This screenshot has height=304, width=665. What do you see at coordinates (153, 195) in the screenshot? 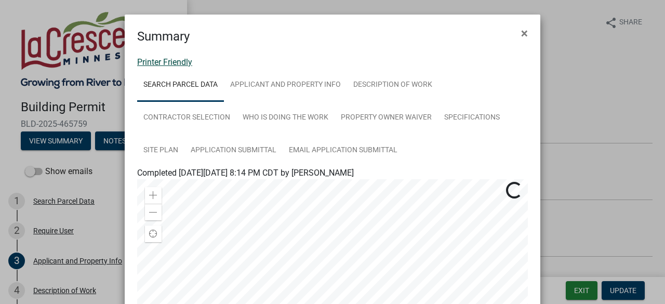
I see `div: Zoom in` at bounding box center [153, 195].